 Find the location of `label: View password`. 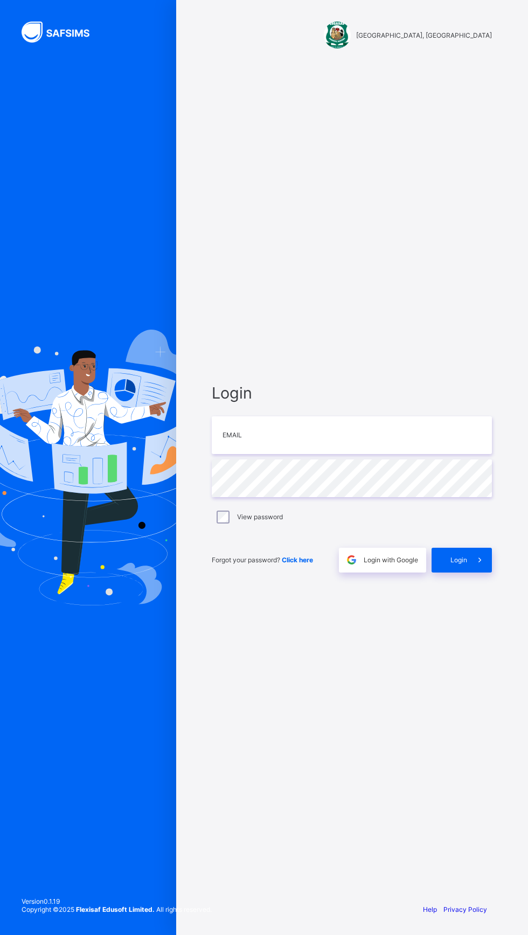

label: View password is located at coordinates (259, 516).